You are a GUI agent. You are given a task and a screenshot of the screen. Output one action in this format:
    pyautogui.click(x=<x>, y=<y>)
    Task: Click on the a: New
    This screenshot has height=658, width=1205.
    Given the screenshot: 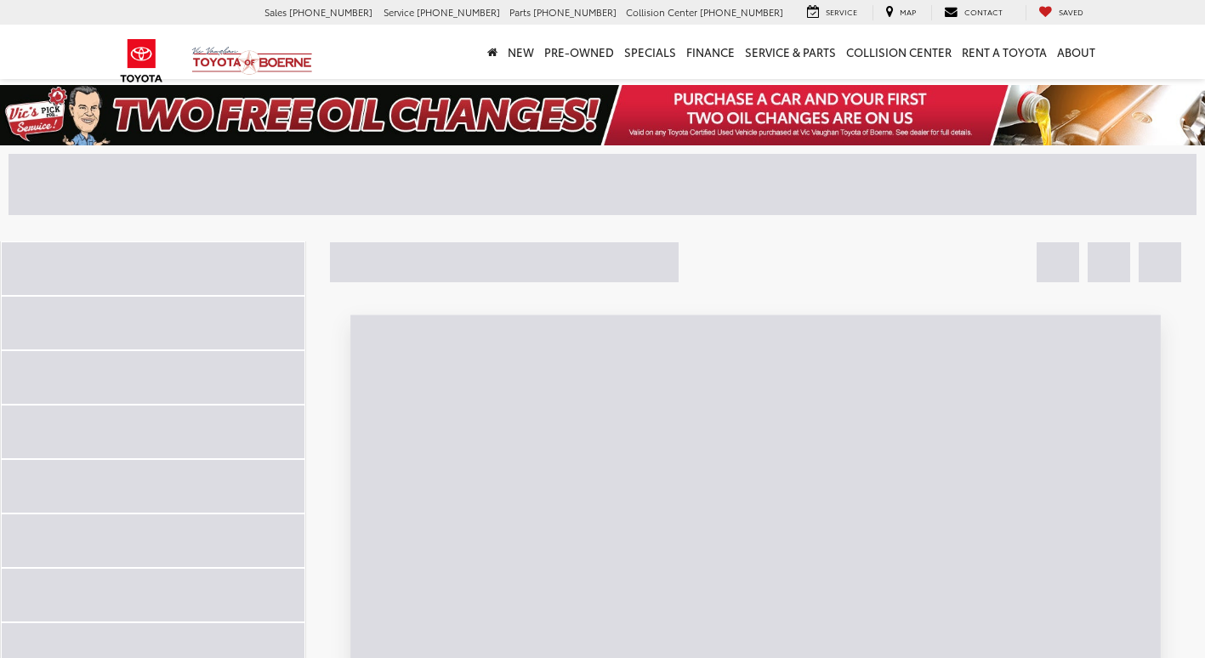 What is the action you would take?
    pyautogui.click(x=521, y=52)
    